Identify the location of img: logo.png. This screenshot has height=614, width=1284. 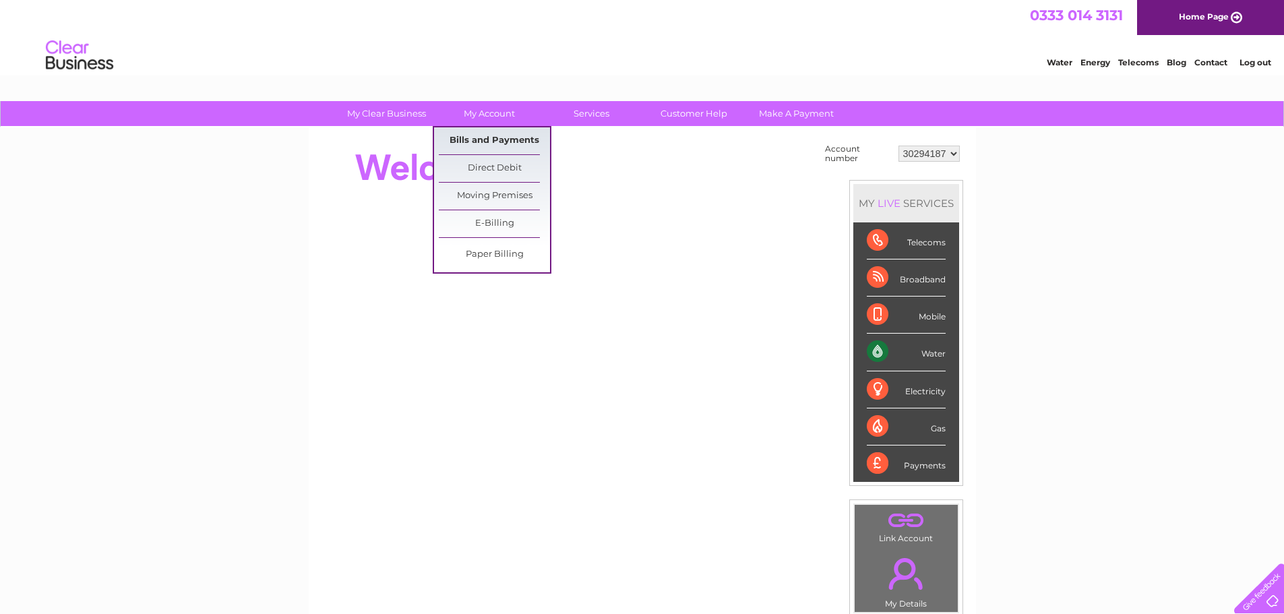
(80, 55).